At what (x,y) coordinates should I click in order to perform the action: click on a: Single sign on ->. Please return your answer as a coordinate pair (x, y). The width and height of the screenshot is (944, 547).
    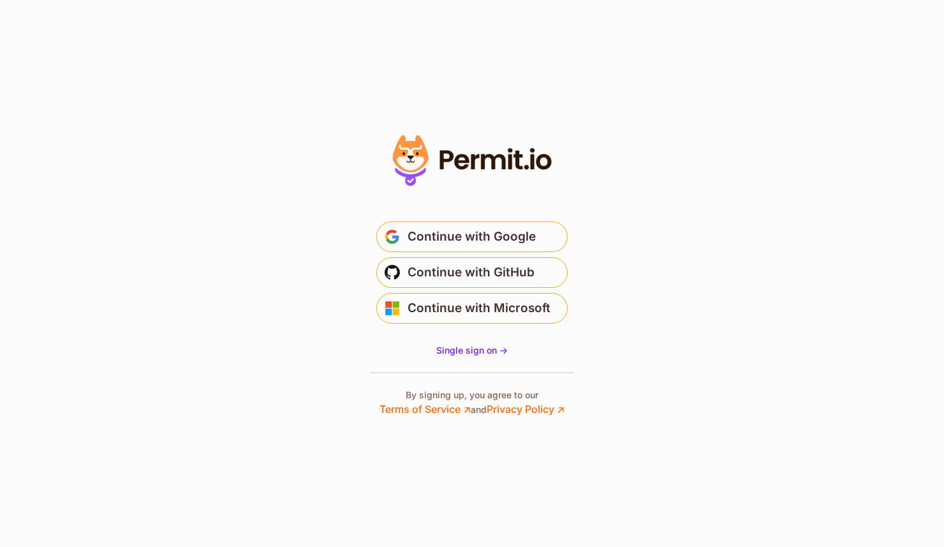
    Looking at the image, I should click on (472, 350).